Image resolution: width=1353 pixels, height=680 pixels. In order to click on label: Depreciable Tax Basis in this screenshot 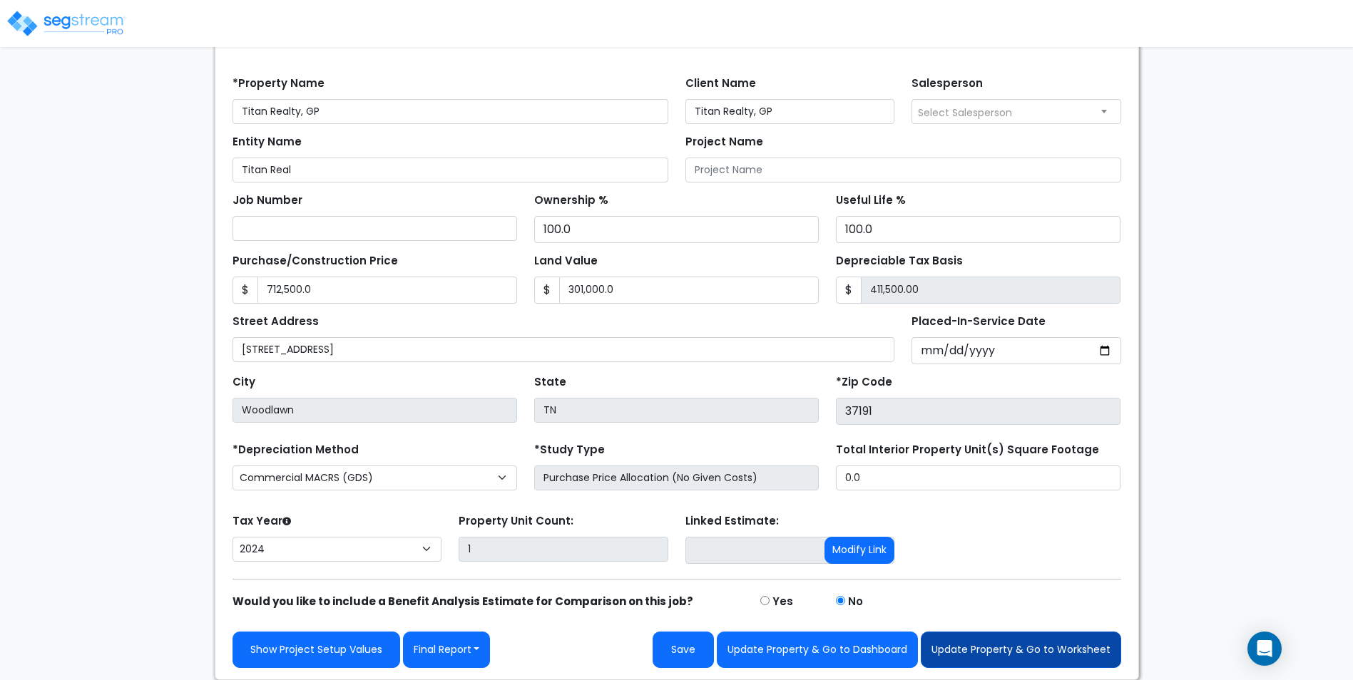, I will do `click(899, 261)`.